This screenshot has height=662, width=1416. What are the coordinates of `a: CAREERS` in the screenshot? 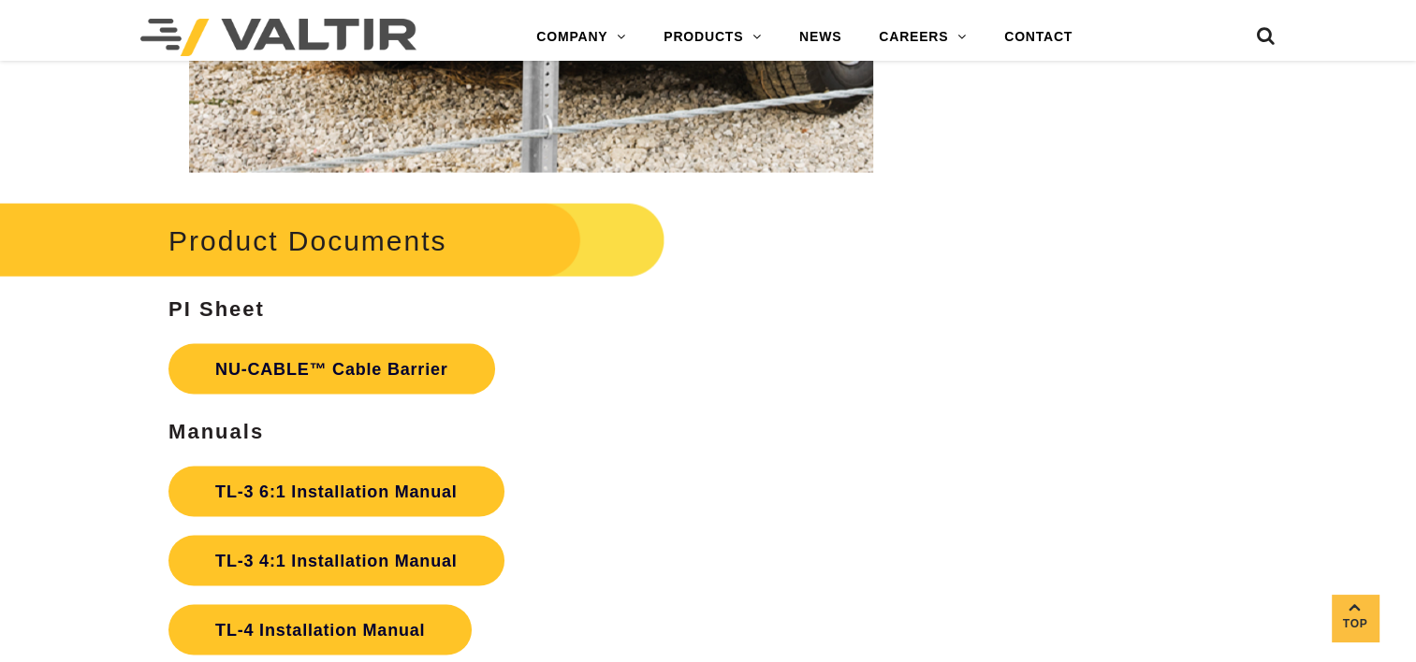 It's located at (923, 37).